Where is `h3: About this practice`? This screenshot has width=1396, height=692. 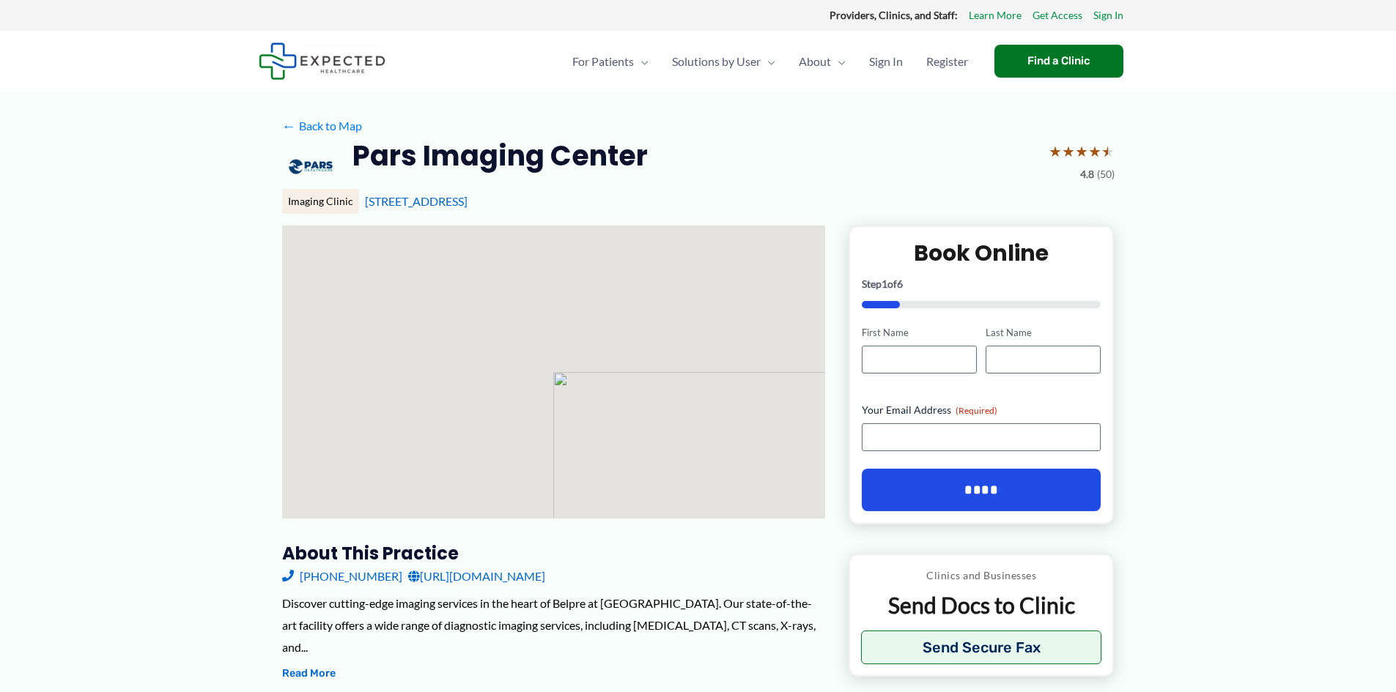 h3: About this practice is located at coordinates (553, 553).